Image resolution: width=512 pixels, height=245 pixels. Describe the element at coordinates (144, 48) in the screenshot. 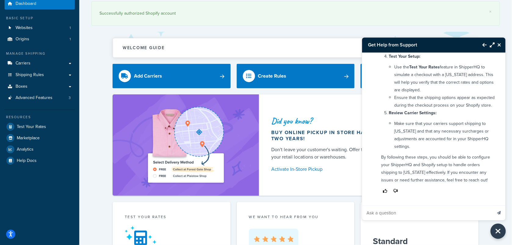

I see `h2: Welcome Guide` at that location.